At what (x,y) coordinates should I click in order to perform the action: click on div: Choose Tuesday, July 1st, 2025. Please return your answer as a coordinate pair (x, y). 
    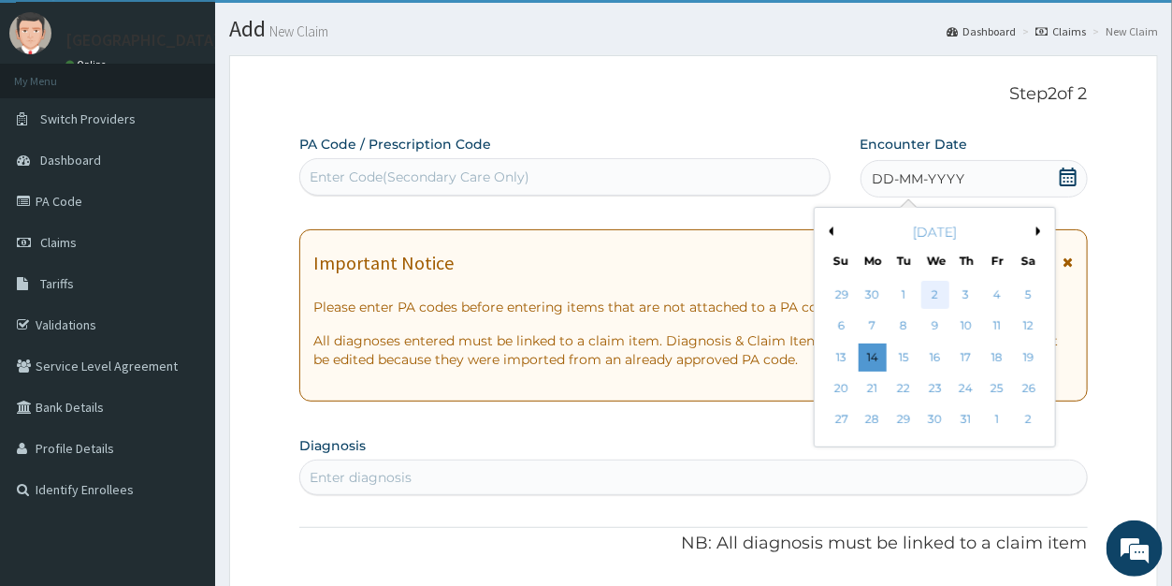
    Looking at the image, I should click on (904, 295).